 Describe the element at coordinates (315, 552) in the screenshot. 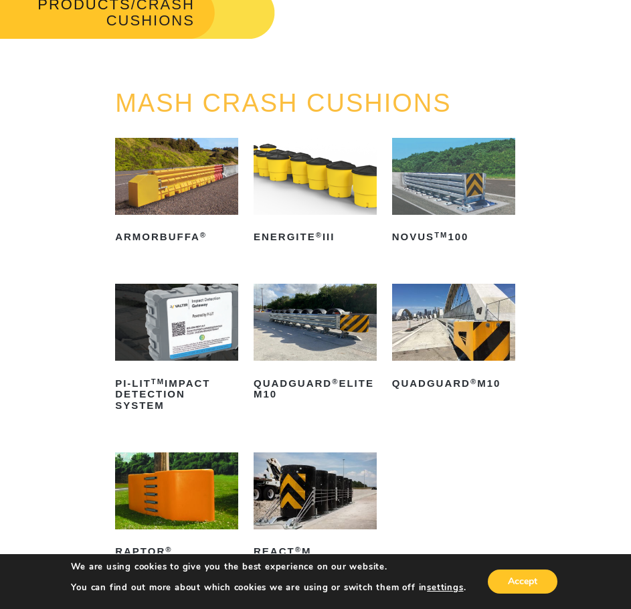

I see `h2: REACT M` at that location.